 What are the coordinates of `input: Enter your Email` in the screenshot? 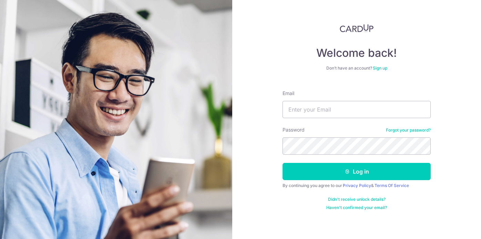 It's located at (357, 110).